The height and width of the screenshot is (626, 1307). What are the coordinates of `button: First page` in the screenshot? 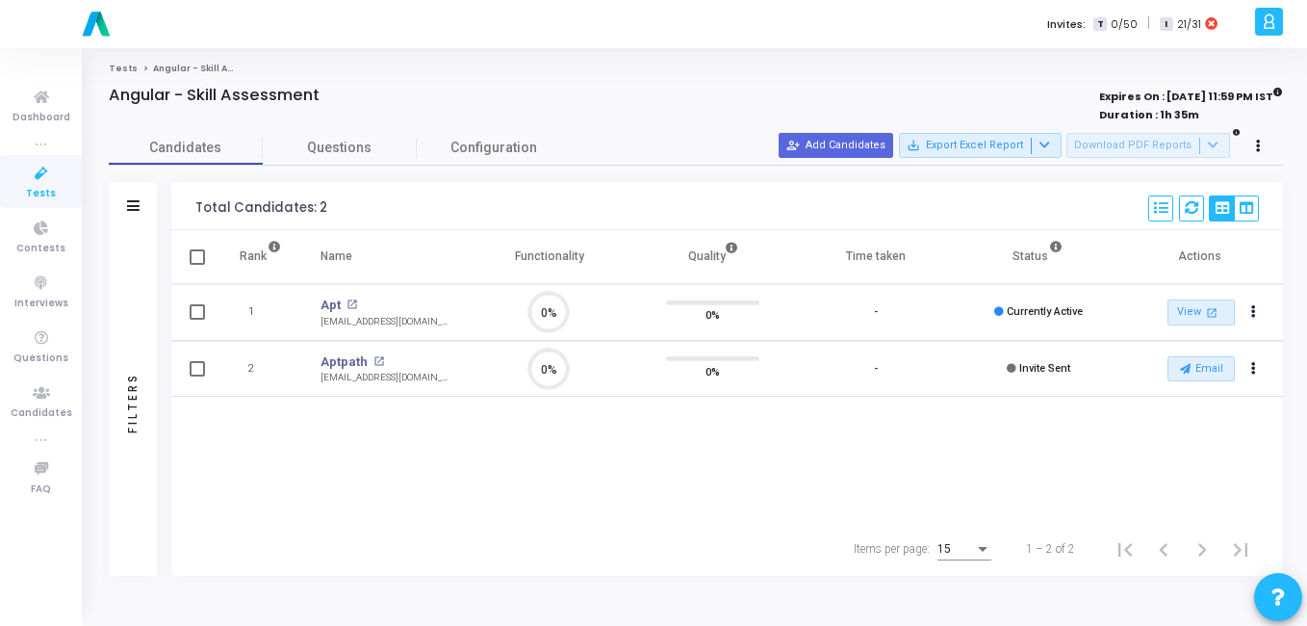 It's located at (1125, 549).